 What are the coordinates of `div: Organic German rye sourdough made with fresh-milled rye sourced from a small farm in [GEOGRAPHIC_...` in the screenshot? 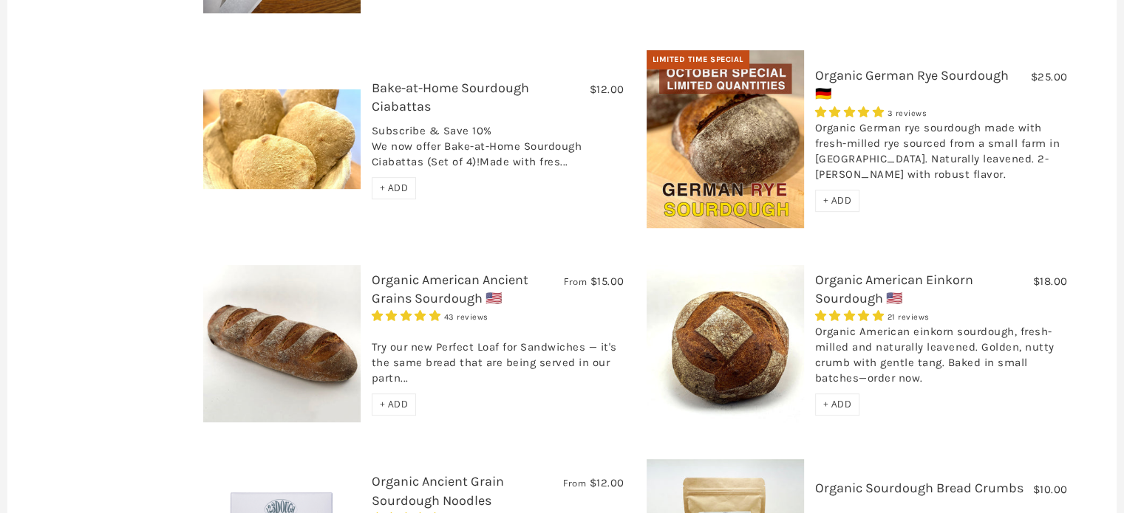 It's located at (941, 155).